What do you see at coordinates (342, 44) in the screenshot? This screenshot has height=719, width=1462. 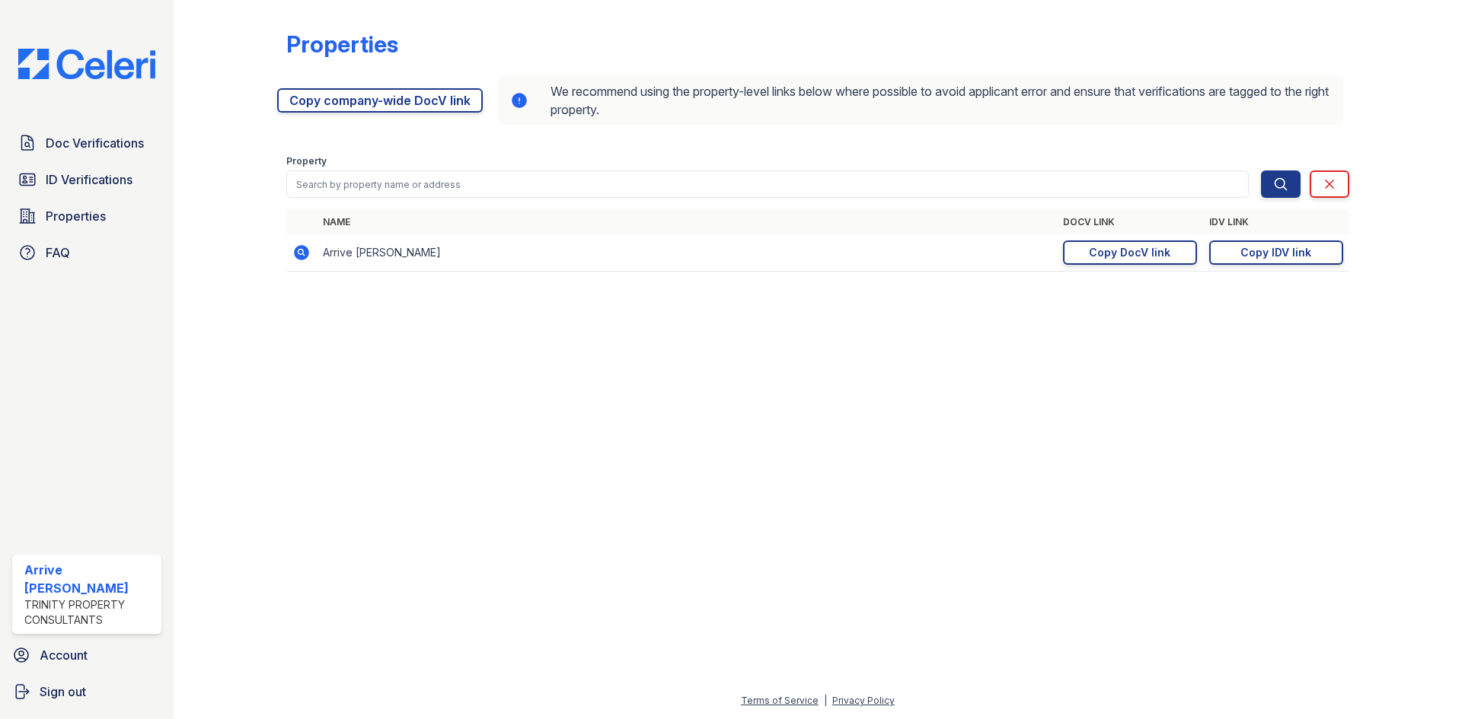 I see `div: Properties` at bounding box center [342, 44].